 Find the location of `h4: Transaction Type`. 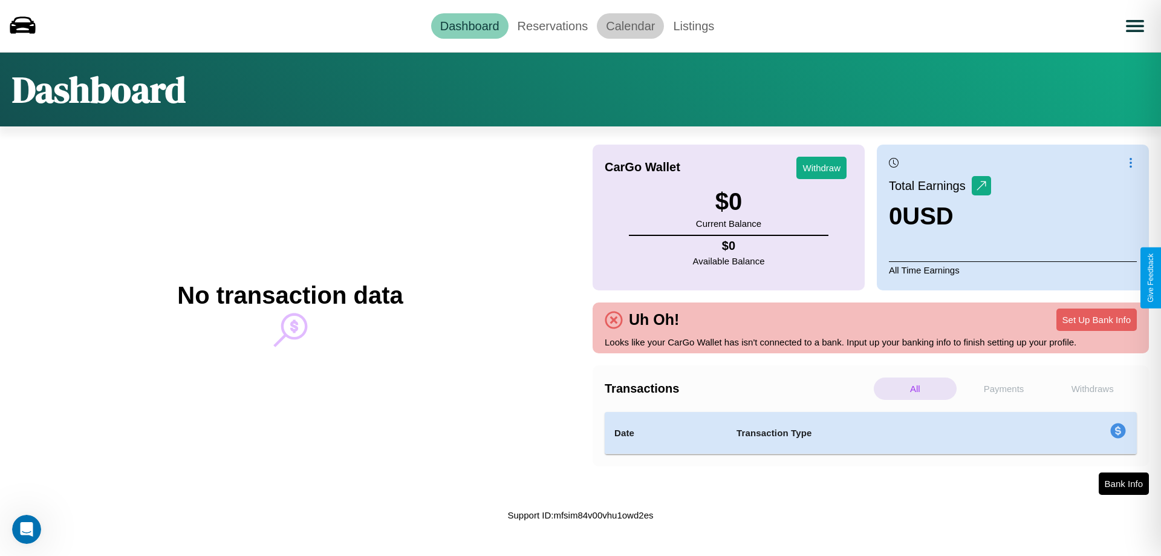

h4: Transaction Type is located at coordinates (874, 433).